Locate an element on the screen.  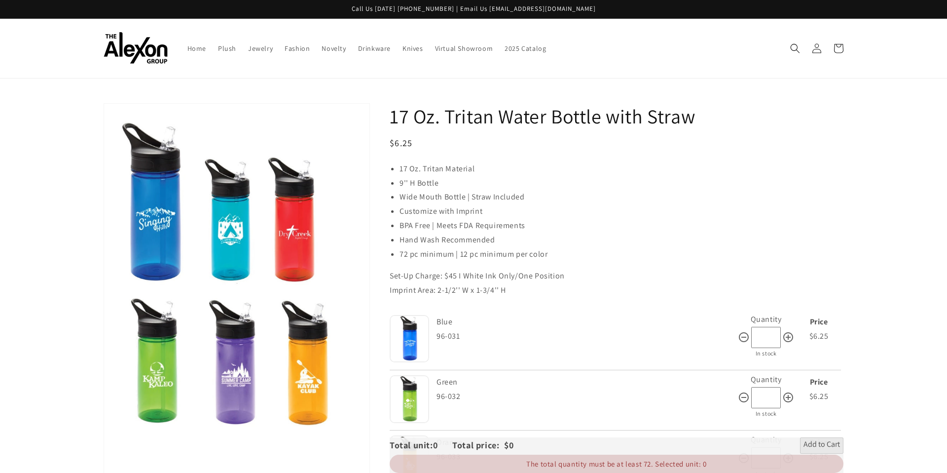
img: Green is located at coordinates (410, 399).